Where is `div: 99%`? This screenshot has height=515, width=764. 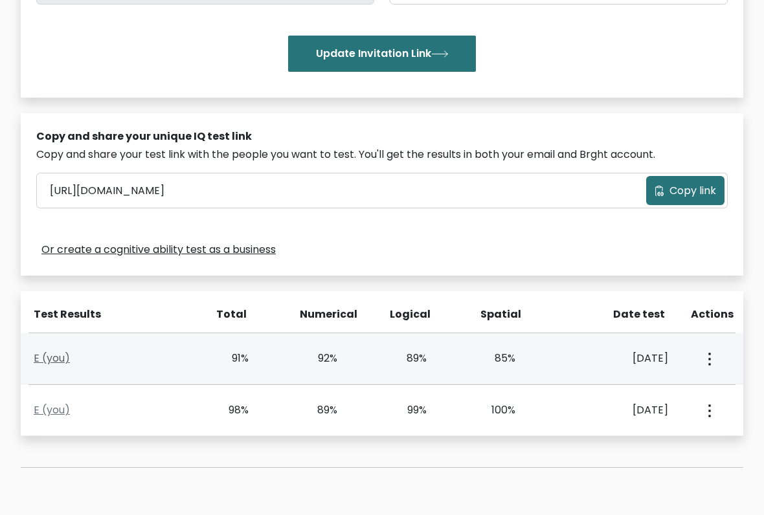 div: 99% is located at coordinates (408, 410).